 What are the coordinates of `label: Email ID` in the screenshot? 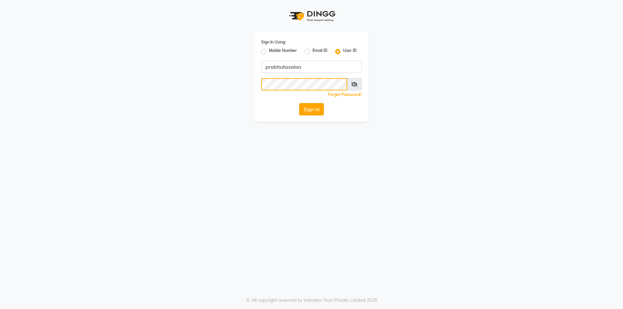 It's located at (320, 52).